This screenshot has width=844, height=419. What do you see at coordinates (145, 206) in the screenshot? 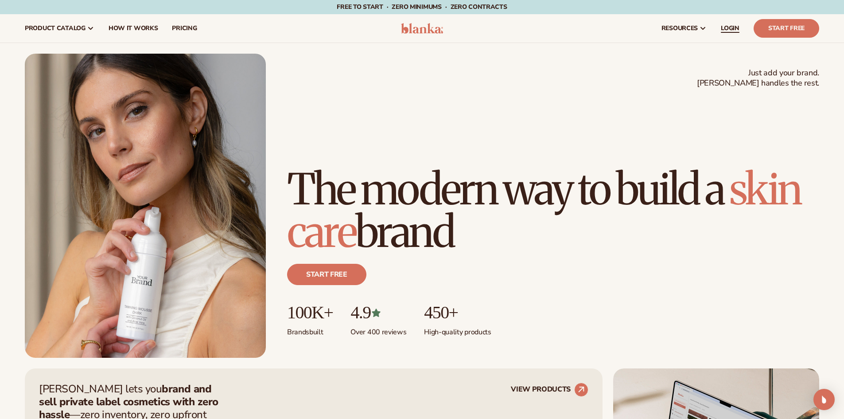
I see `img: Female holding tanning mousse.` at bounding box center [145, 206].